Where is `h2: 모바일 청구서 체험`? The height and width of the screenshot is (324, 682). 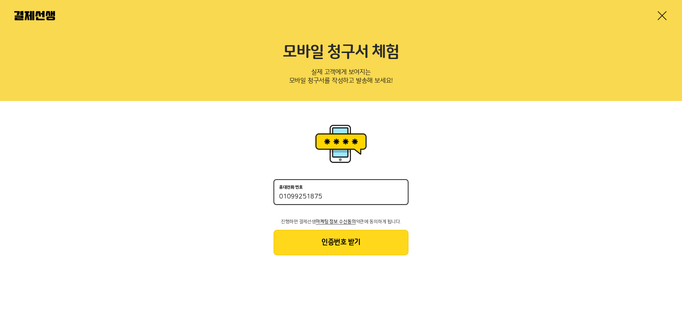
h2: 모바일 청구서 체험 is located at coordinates (341, 52).